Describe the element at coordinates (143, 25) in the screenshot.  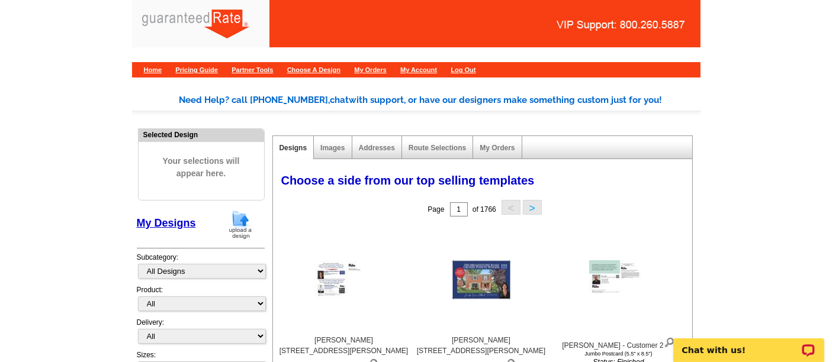
I see `button: Open LiveChat chat widget` at that location.